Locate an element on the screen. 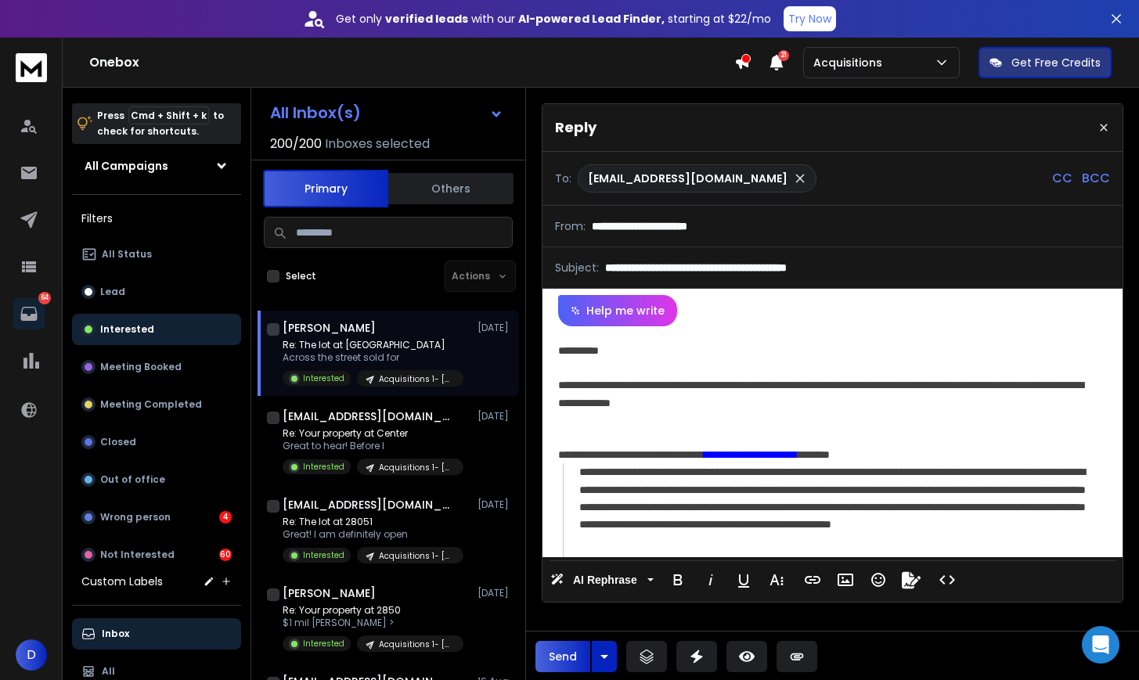 The image size is (1139, 680). button: Code View is located at coordinates (947, 580).